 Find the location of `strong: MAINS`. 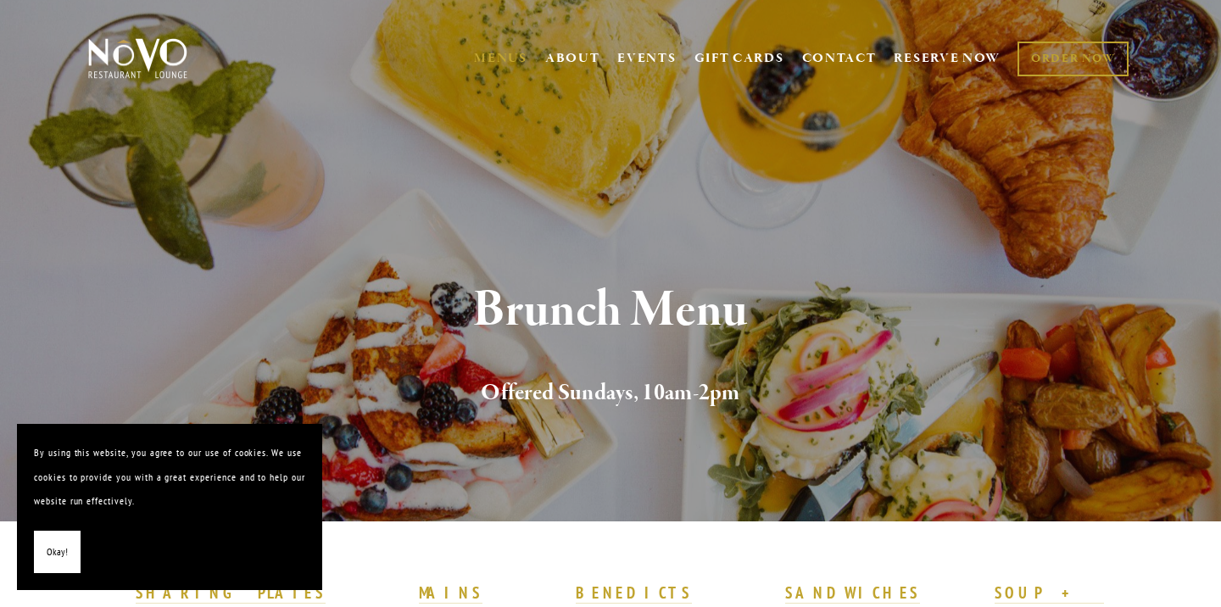

strong: MAINS is located at coordinates (450, 593).